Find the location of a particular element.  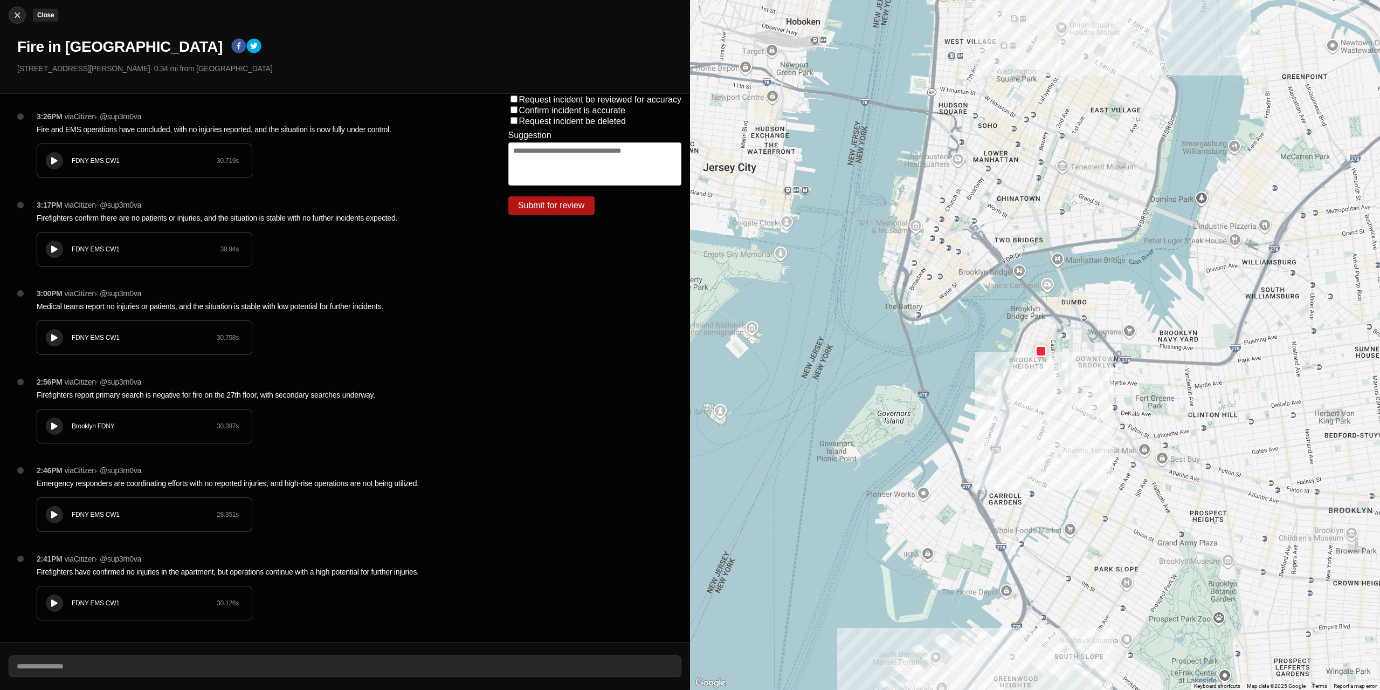

a: Terms (opens in new tab) is located at coordinates (1320, 685).